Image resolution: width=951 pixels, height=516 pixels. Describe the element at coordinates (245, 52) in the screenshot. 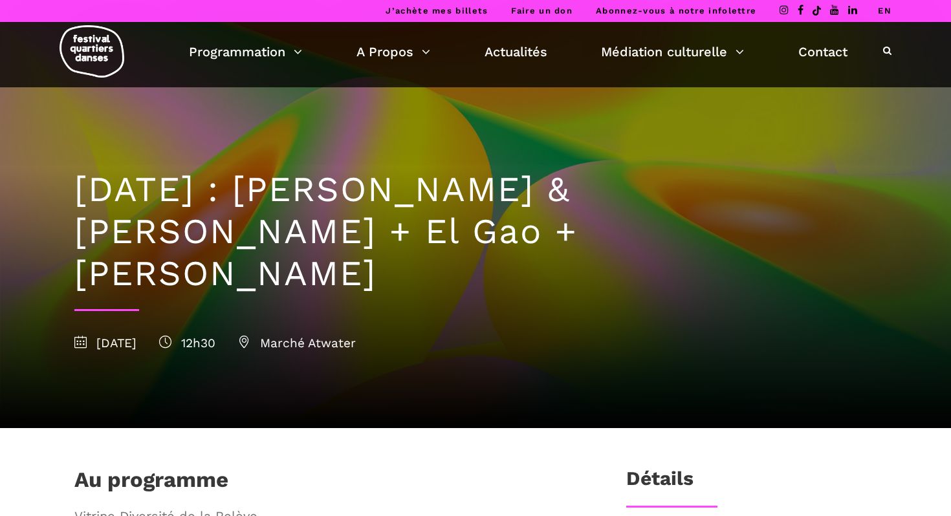

I see `a: Programmation` at that location.